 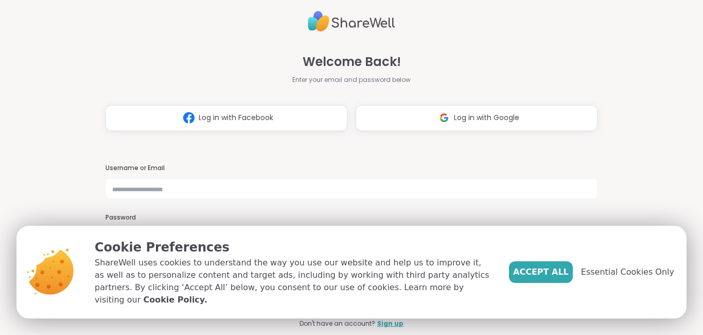 What do you see at coordinates (352, 168) in the screenshot?
I see `h3: Username or Email` at bounding box center [352, 168].